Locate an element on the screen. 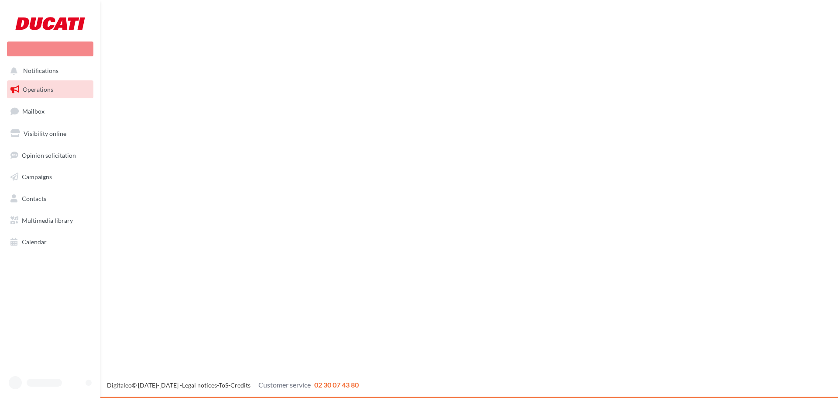  span: Contacts is located at coordinates (34, 198).